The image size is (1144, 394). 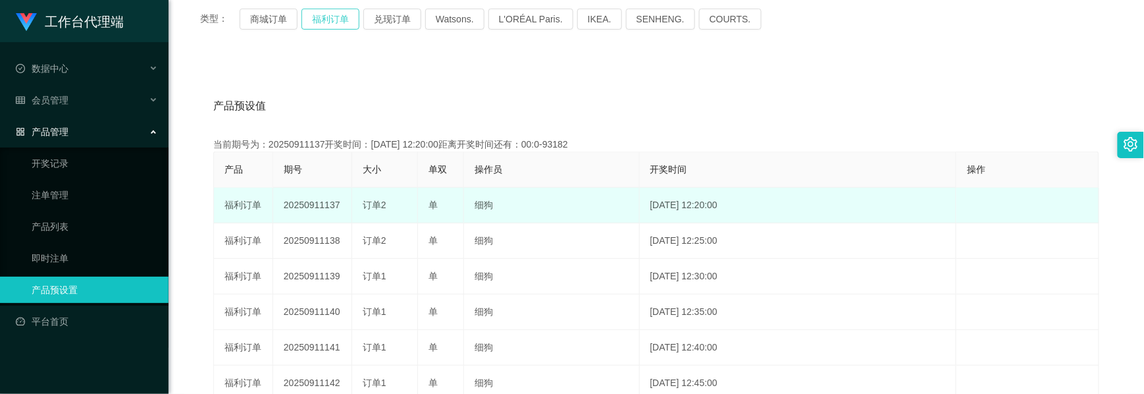 What do you see at coordinates (95, 226) in the screenshot?
I see `a: 产品列表` at bounding box center [95, 226].